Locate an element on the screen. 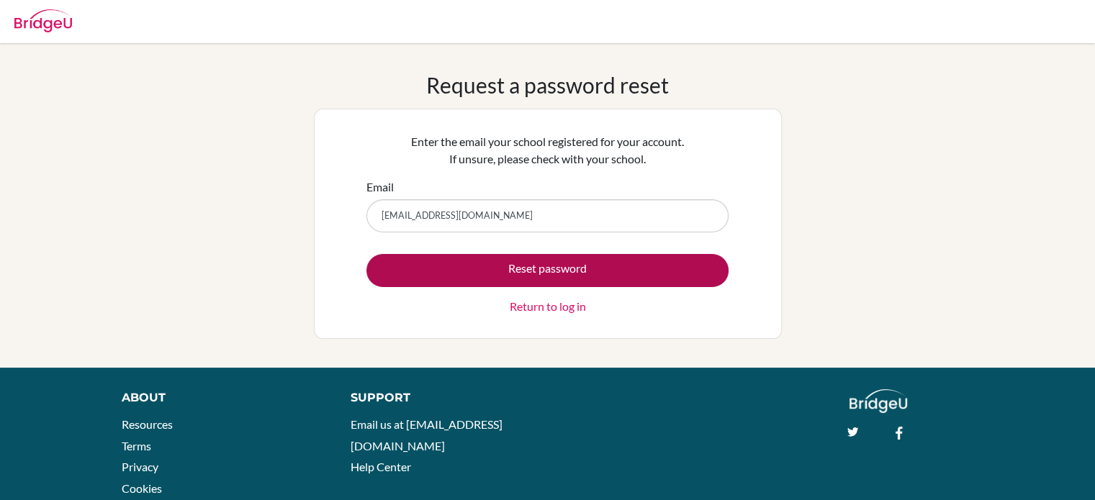  div: About is located at coordinates (220, 398).